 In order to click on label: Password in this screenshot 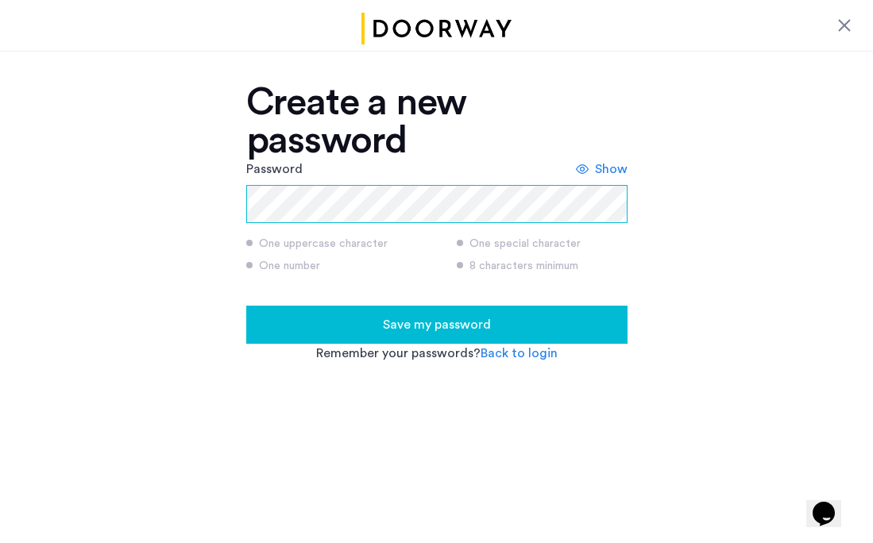, I will do `click(274, 169)`.